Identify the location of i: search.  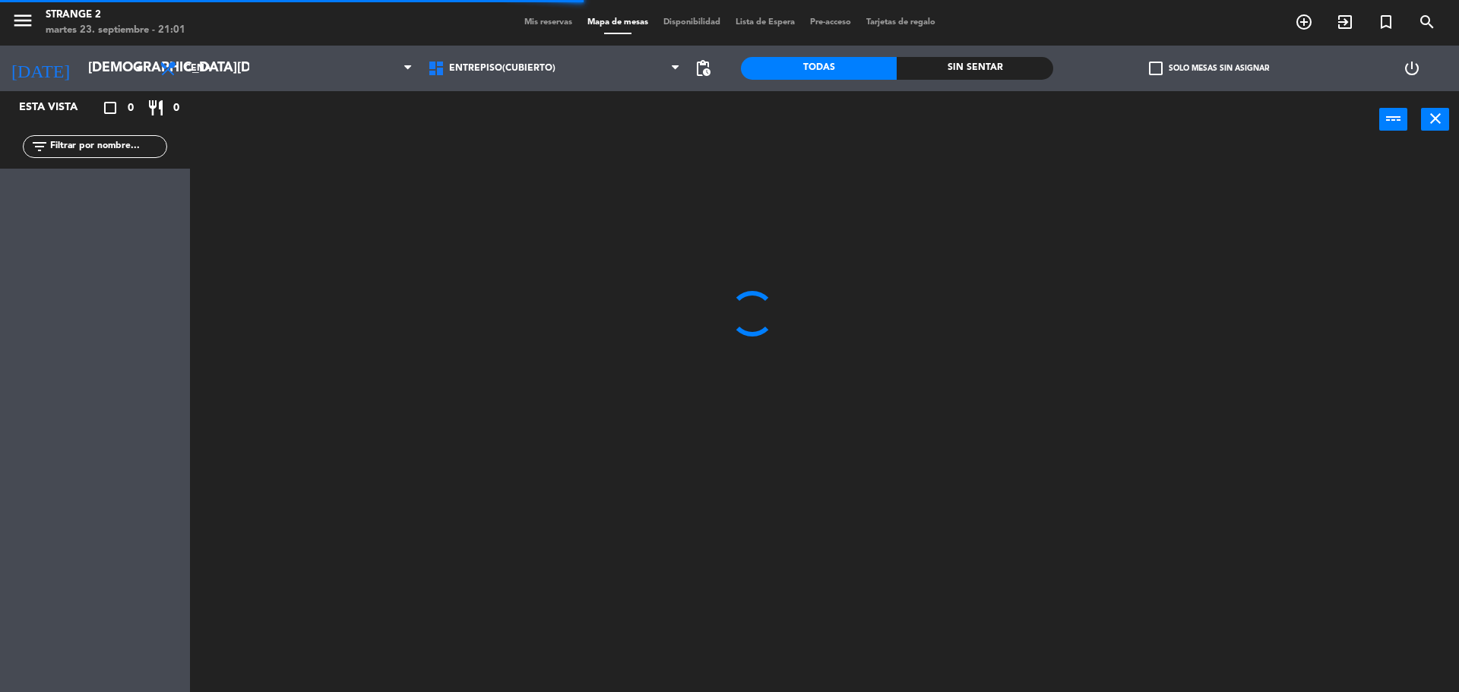
(1427, 22).